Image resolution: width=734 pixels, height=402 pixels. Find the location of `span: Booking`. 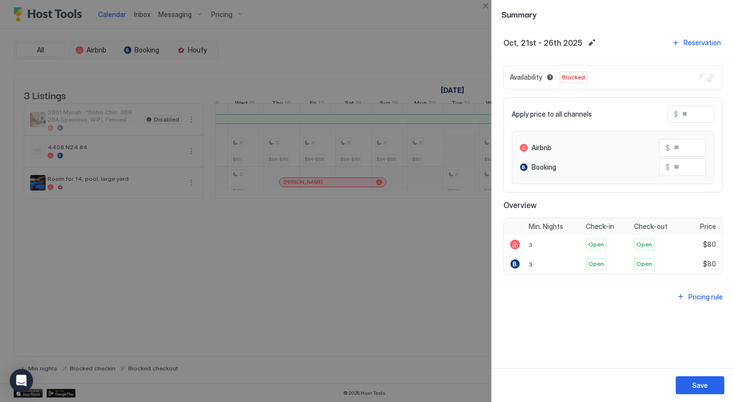

span: Booking is located at coordinates (544, 167).